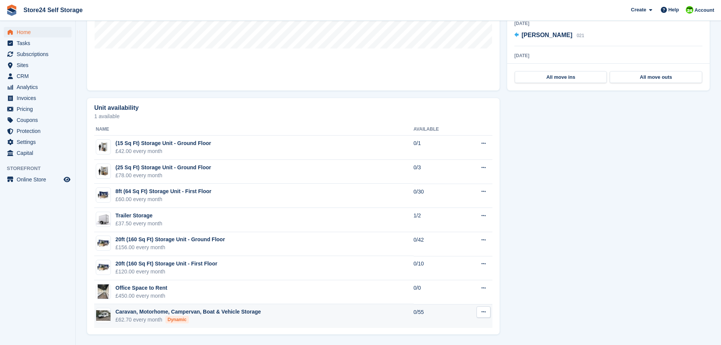 Image resolution: width=721 pixels, height=345 pixels. What do you see at coordinates (39, 153) in the screenshot?
I see `span: Capital` at bounding box center [39, 153].